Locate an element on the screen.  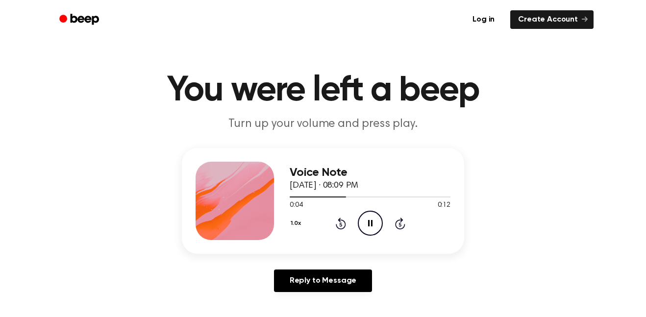
span: 0:12 is located at coordinates (444, 205).